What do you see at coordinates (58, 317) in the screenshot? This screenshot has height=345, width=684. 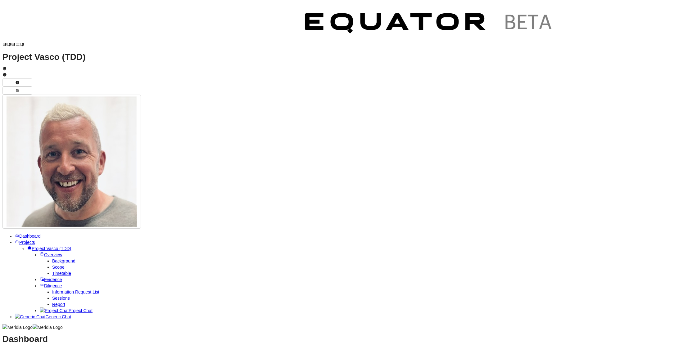 I see `span: Generic Chat` at bounding box center [58, 317].